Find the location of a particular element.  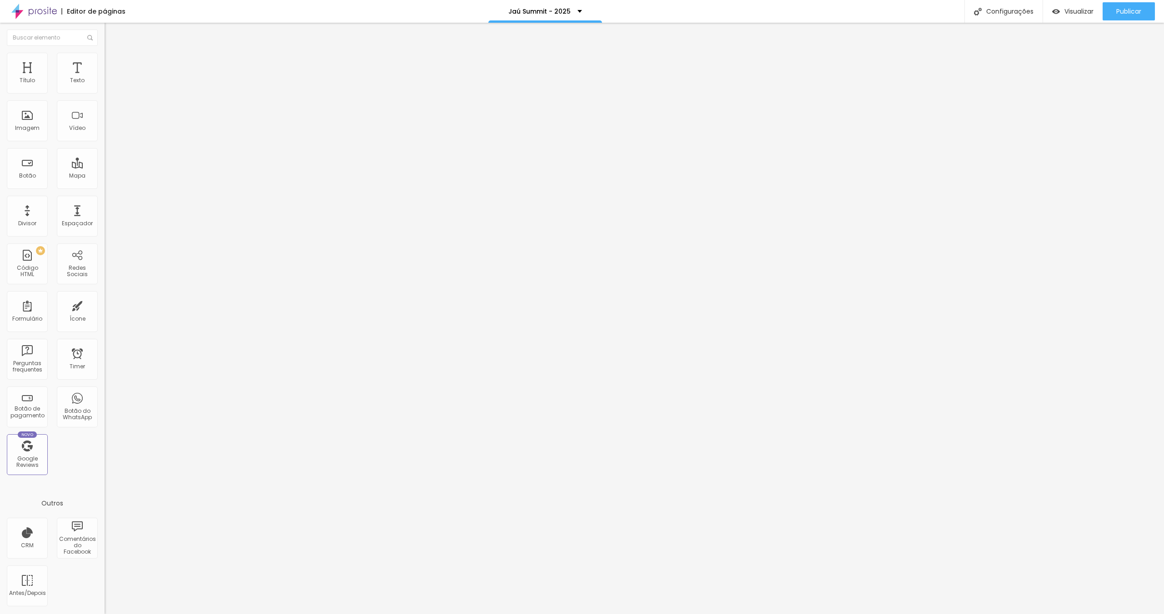

div: Antes/Depois is located at coordinates (27, 594).